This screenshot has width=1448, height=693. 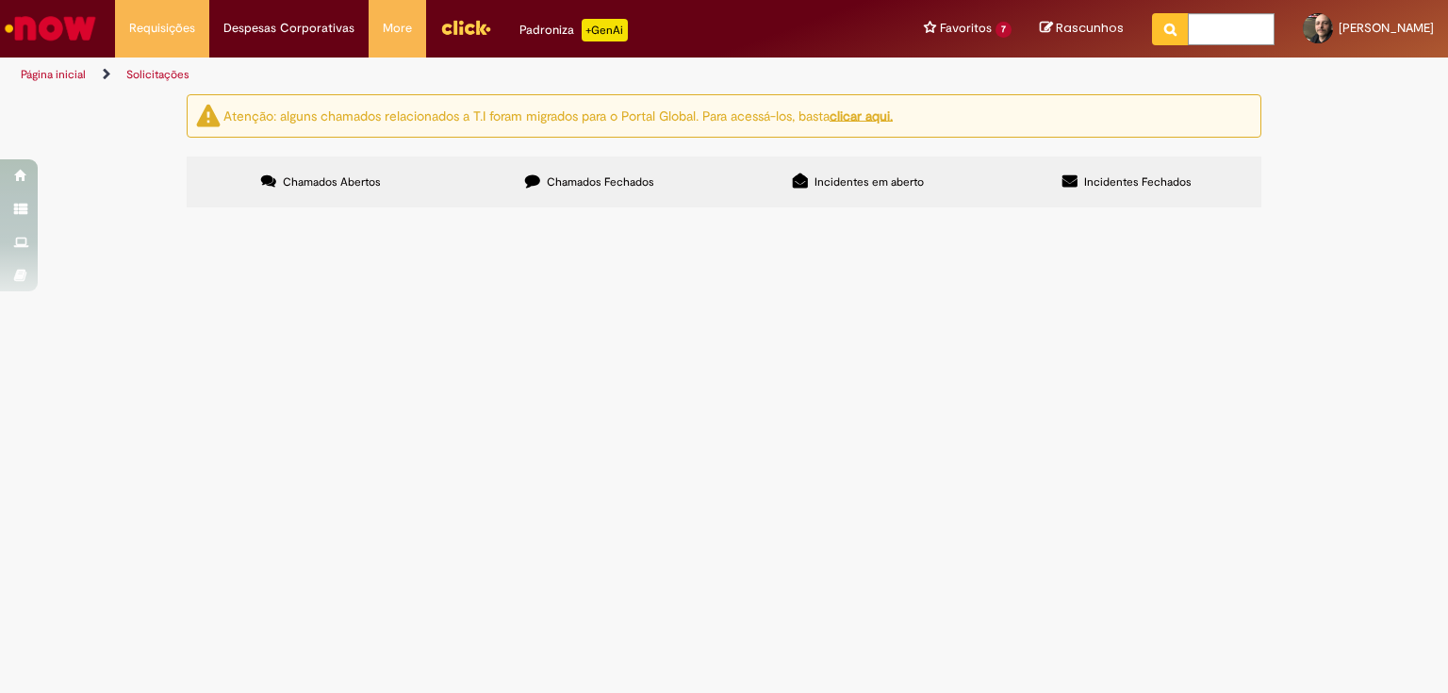 I want to click on p: +GenAi, so click(x=604, y=30).